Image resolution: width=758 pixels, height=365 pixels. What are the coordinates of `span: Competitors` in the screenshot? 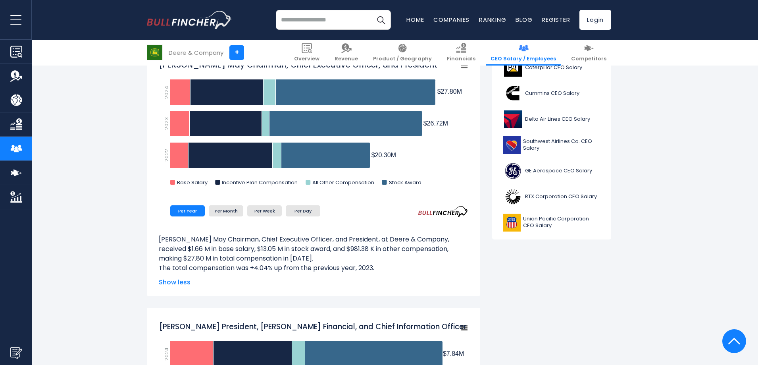 It's located at (588, 59).